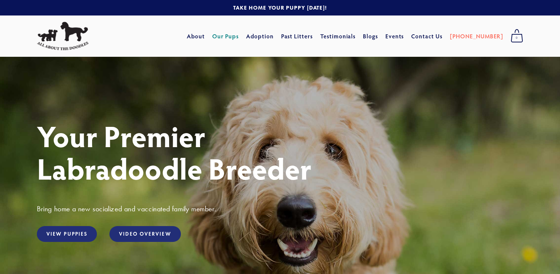  Describe the element at coordinates (517, 38) in the screenshot. I see `span: 0` at that location.